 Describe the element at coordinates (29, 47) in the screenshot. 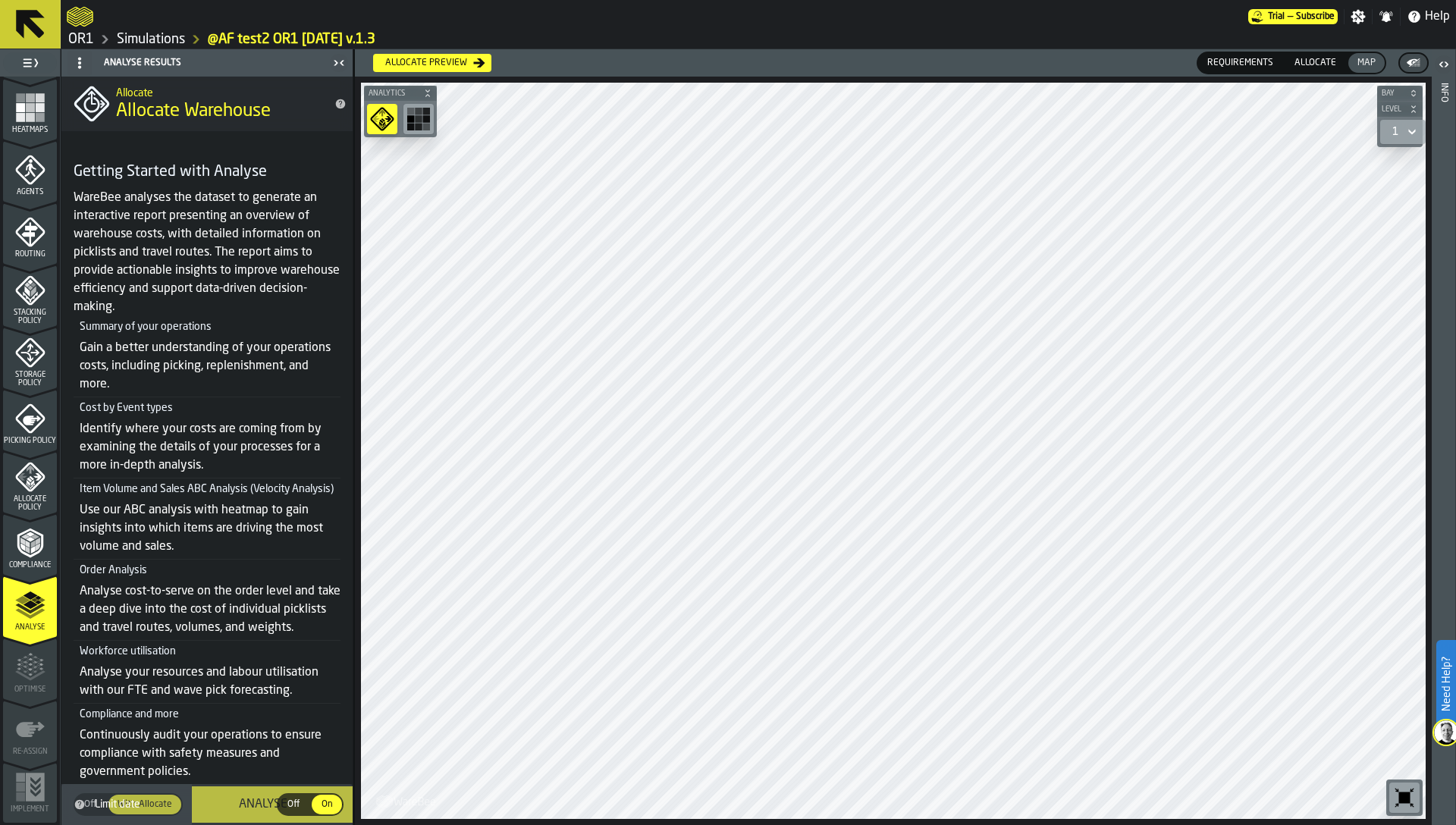

I see `li: menu Data Stats` at that location.